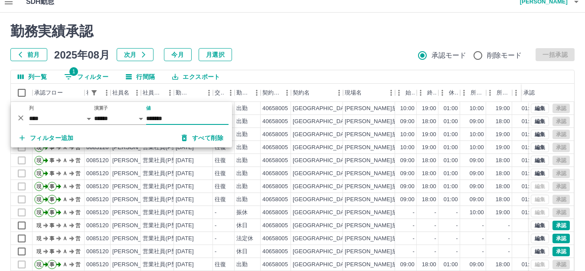 The width and height of the screenshot is (585, 271). What do you see at coordinates (276, 93) in the screenshot?
I see `div: 契約コード` at bounding box center [276, 93].